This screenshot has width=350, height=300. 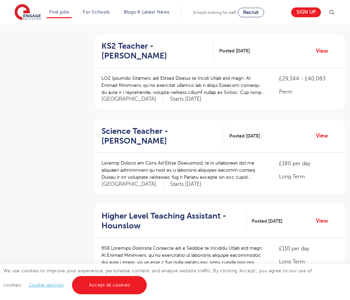 What do you see at coordinates (251, 13) in the screenshot?
I see `a: Recruit` at bounding box center [251, 13].